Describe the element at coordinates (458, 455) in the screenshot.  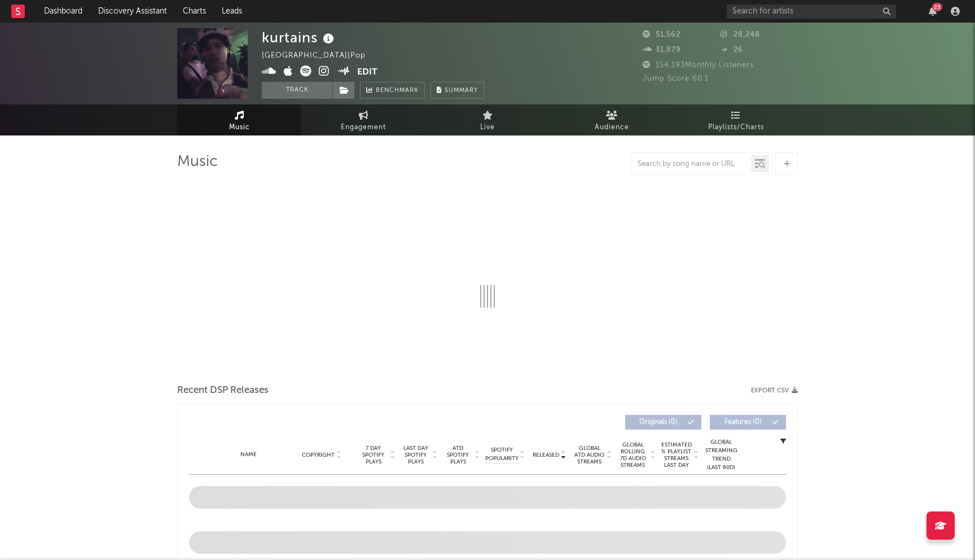
I see `span: ATD Spotify Plays` at that location.